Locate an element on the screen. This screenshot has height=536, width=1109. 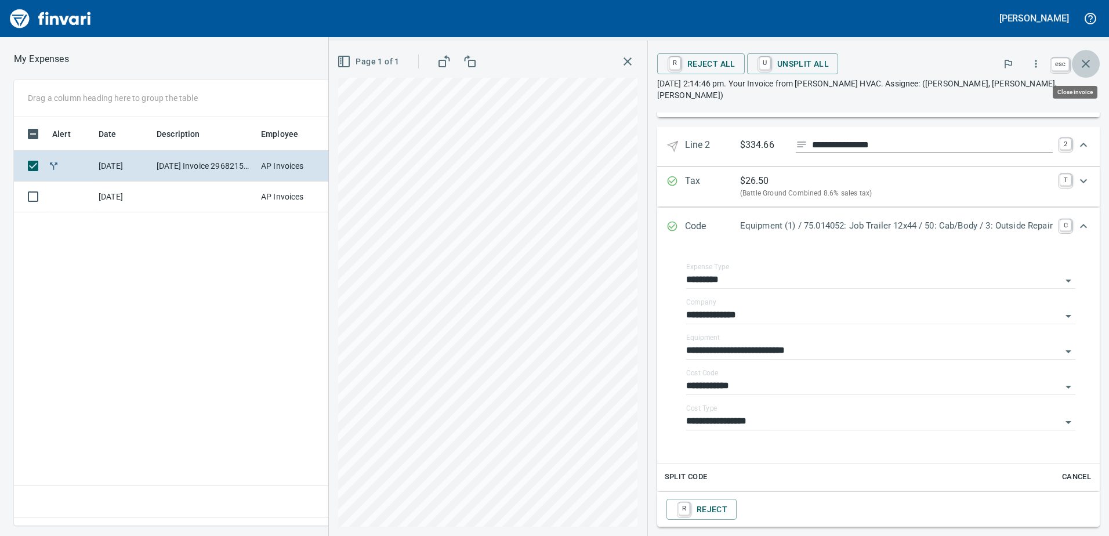
p: Line 2 is located at coordinates (712, 146).